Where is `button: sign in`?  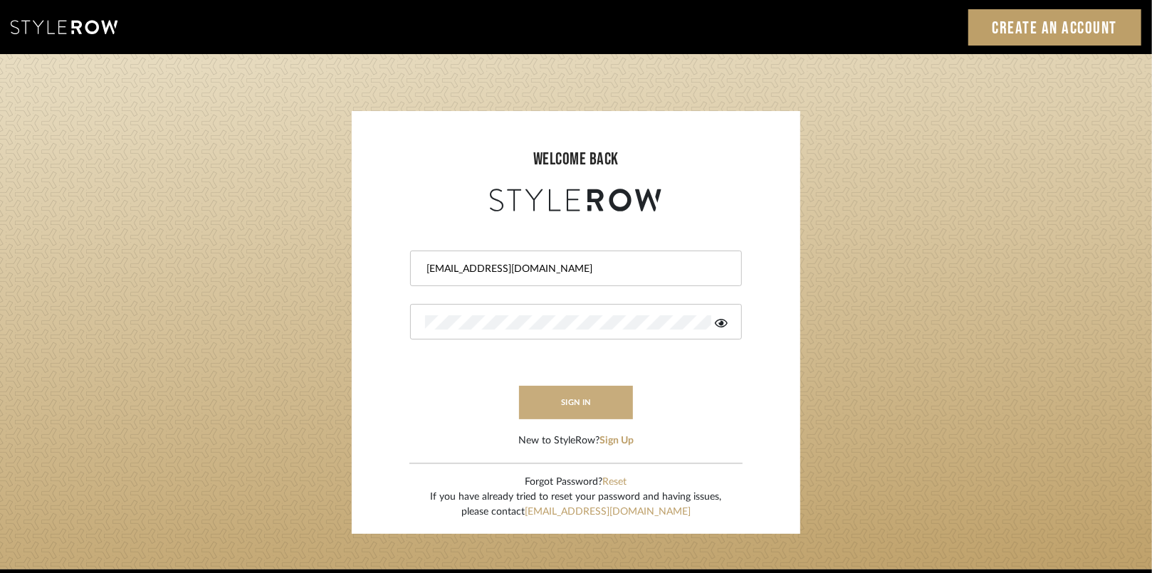
button: sign in is located at coordinates (576, 402).